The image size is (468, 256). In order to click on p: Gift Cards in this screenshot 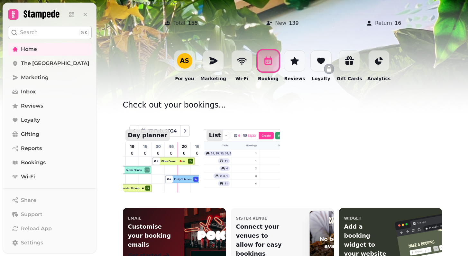, I will do `click(350, 79)`.